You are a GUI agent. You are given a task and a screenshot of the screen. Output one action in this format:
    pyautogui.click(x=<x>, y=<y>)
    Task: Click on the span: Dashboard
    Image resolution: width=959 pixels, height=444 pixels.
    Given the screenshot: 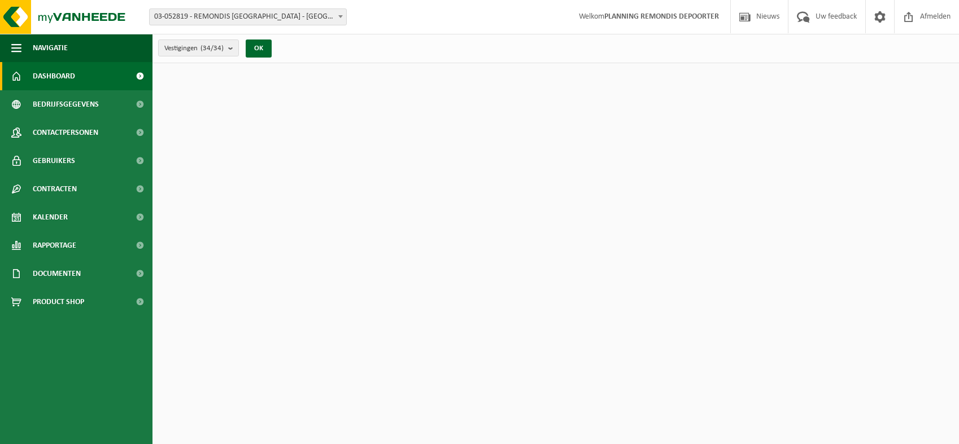 What is the action you would take?
    pyautogui.click(x=54, y=76)
    